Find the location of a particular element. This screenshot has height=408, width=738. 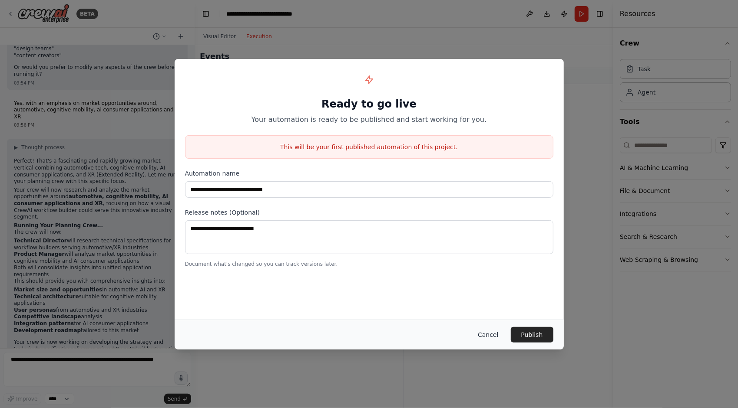

h1: Ready to go live is located at coordinates (369, 104).